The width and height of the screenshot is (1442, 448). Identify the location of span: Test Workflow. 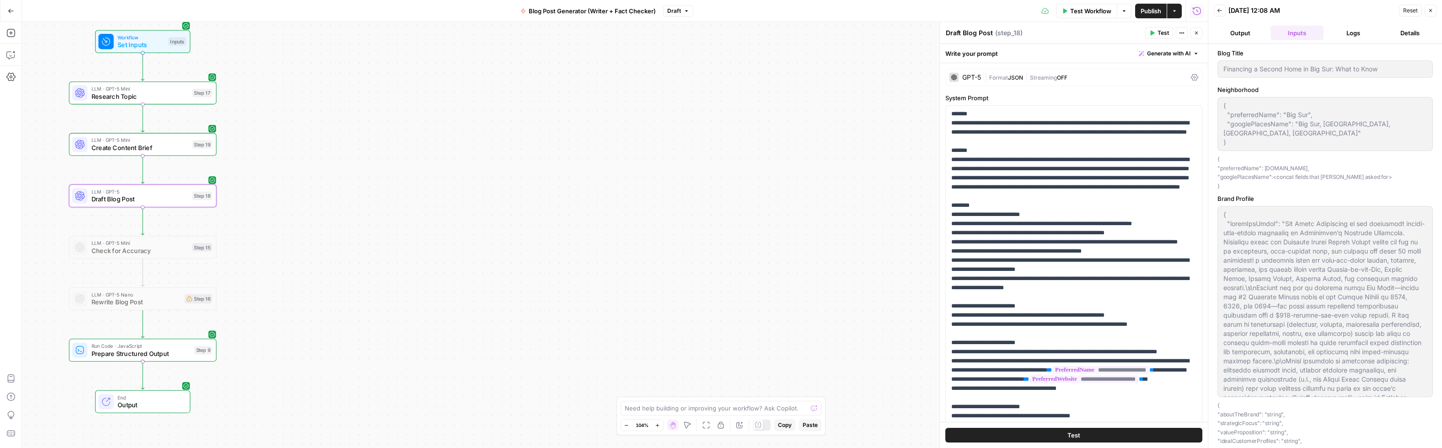
(1091, 11).